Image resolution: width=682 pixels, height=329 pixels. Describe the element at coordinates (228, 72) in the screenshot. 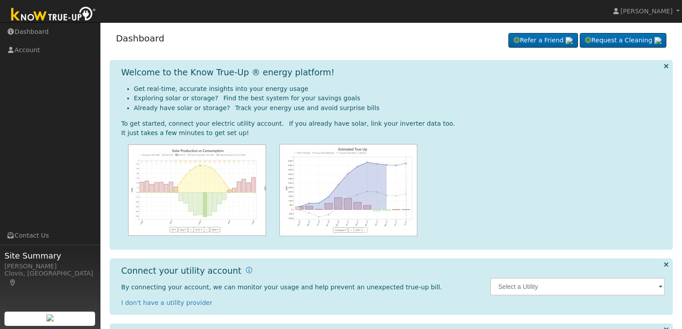

I see `h1: Welcome to the Know True-Up ® energy platform!` at that location.